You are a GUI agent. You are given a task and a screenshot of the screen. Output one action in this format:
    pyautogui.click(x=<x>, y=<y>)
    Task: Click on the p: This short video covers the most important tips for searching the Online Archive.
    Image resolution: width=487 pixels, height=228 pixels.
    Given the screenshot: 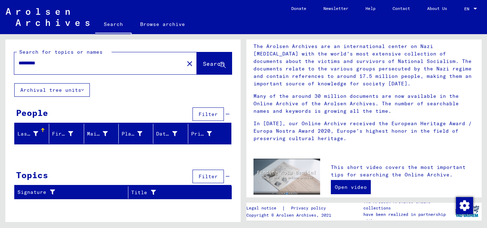 What is the action you would take?
    pyautogui.click(x=402, y=171)
    